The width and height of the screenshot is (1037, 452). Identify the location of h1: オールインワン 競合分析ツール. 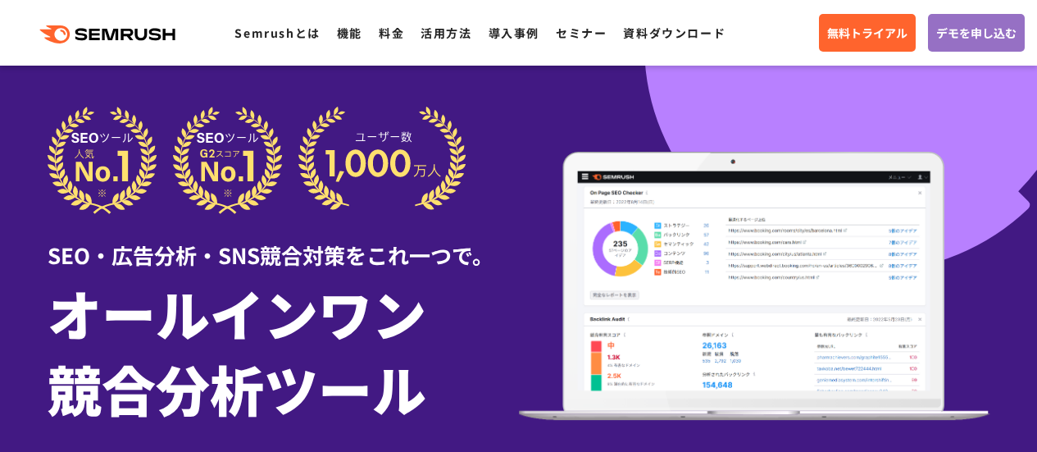
(283, 350).